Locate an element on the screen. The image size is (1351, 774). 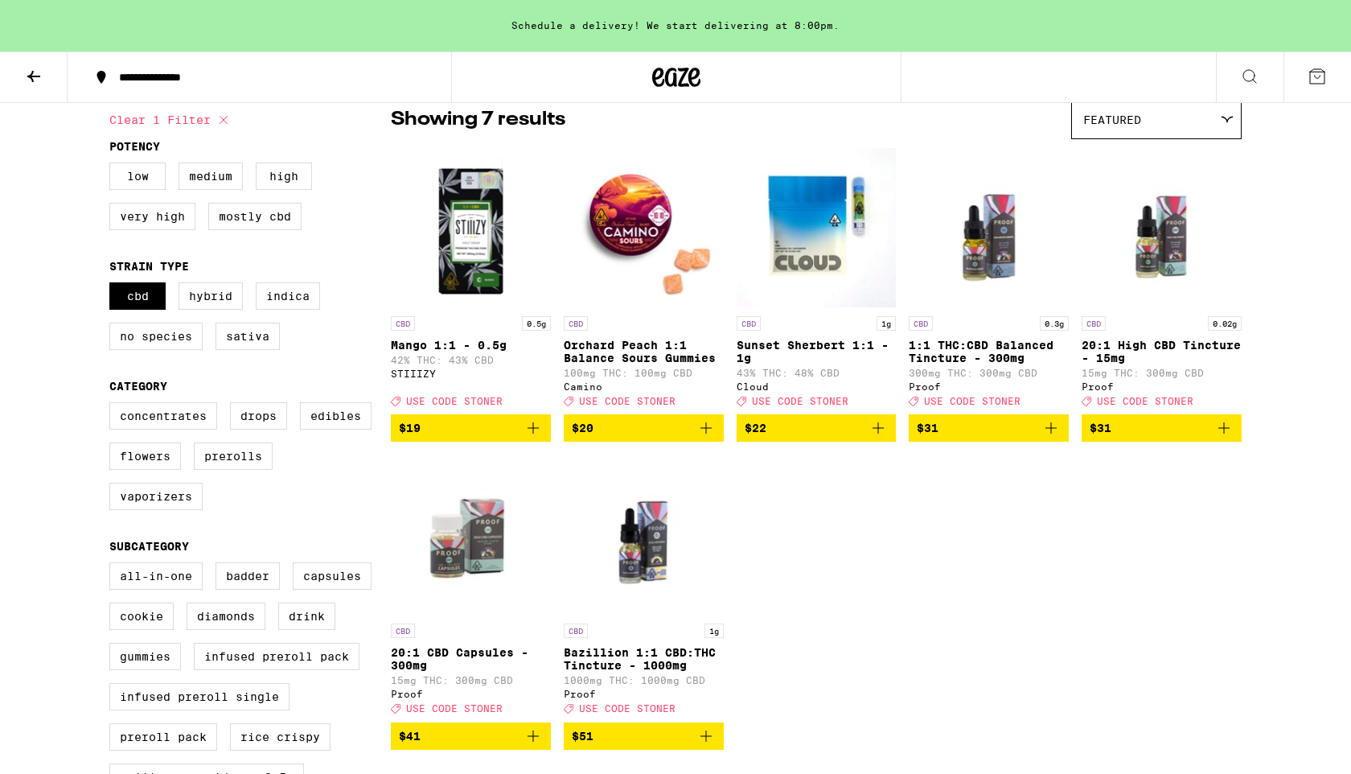
label: High is located at coordinates (284, 176).